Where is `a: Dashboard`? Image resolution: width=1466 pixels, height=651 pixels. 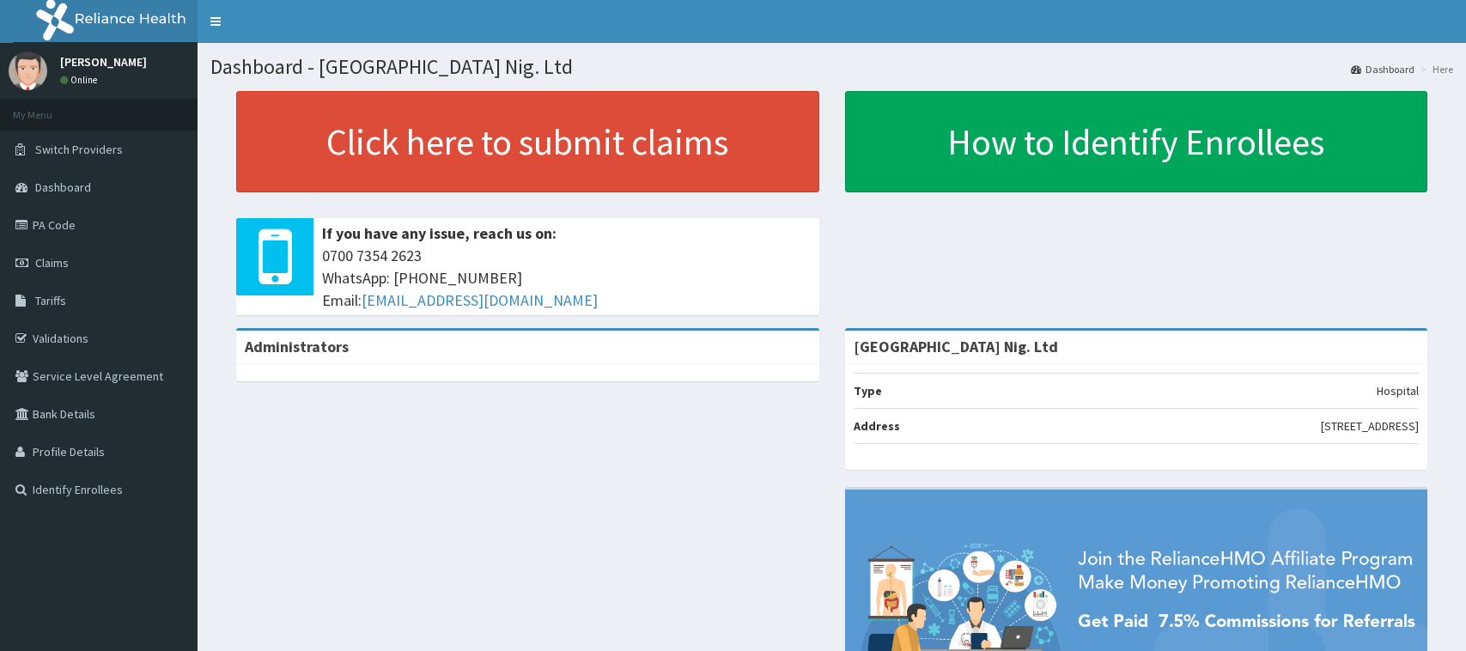
a: Dashboard is located at coordinates (1383, 69).